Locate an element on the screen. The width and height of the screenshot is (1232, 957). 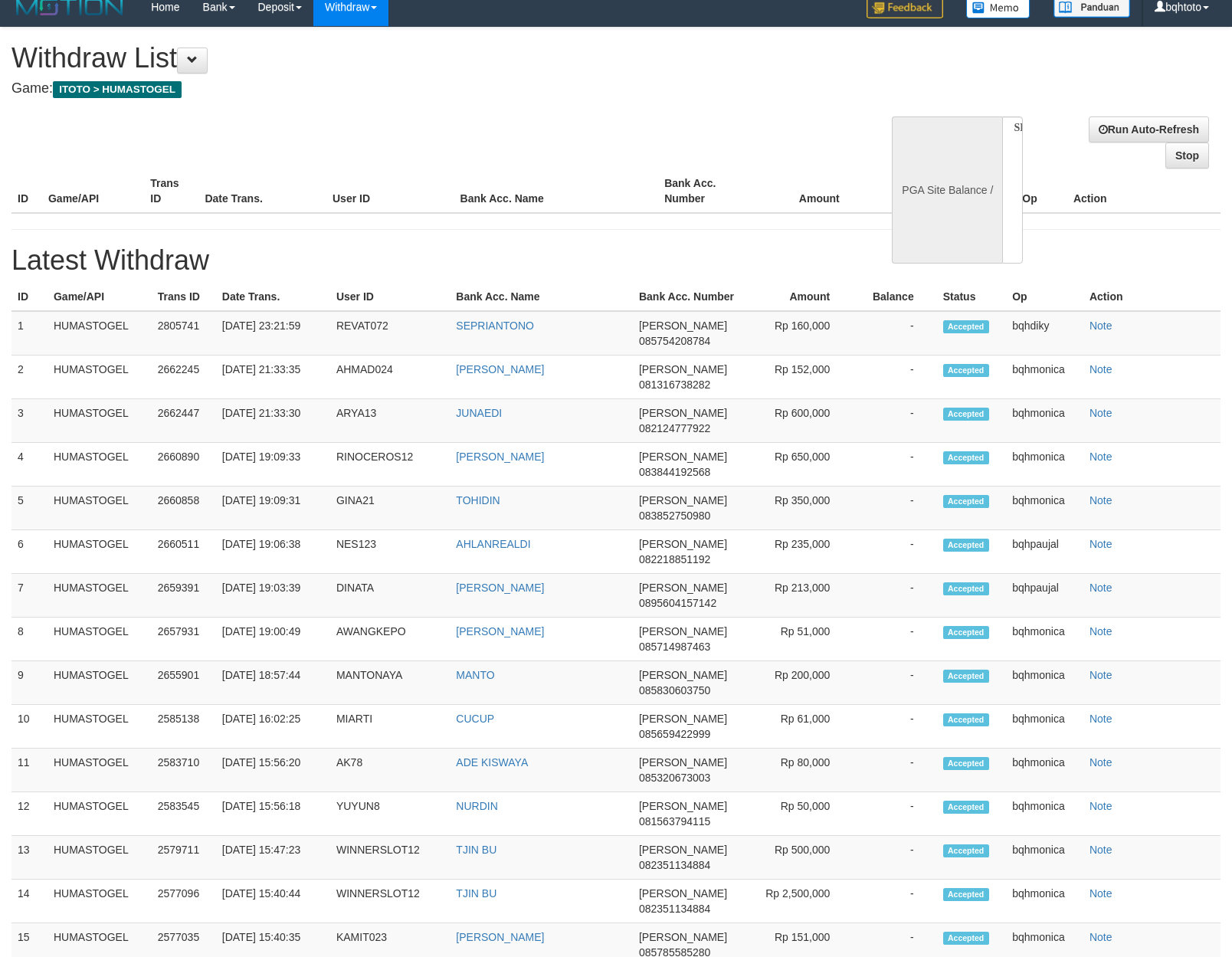
a: TOHIDIN is located at coordinates (477, 500).